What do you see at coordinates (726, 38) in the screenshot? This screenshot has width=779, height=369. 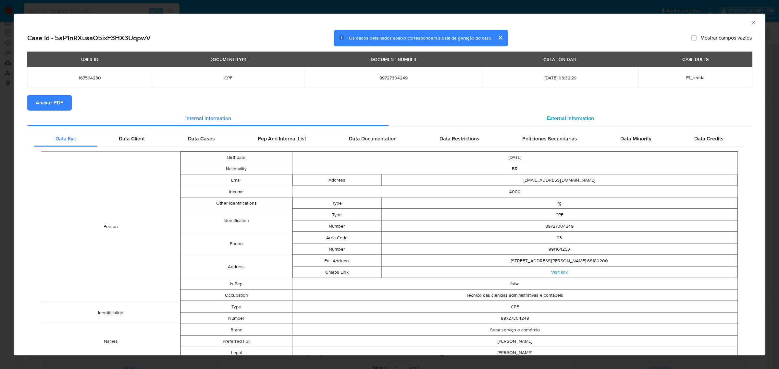 I see `span: Mostrar campos vazios` at bounding box center [726, 38].